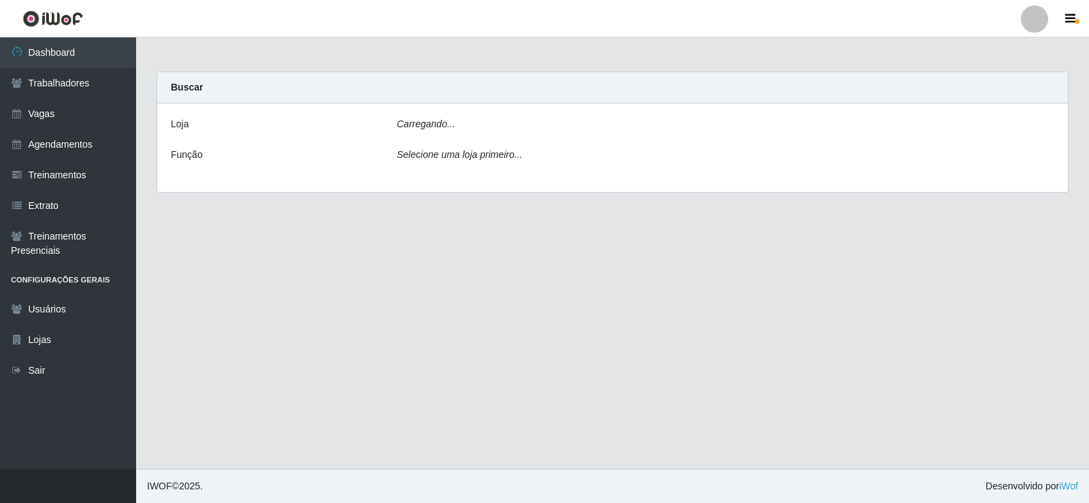 The height and width of the screenshot is (503, 1089). Describe the element at coordinates (175, 486) in the screenshot. I see `span: © 2025 .` at that location.